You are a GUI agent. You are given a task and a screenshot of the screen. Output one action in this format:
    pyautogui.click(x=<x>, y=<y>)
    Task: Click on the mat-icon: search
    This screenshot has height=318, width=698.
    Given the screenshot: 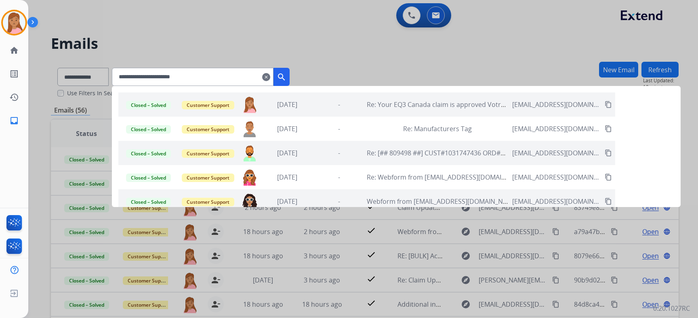 What is the action you would take?
    pyautogui.click(x=281, y=77)
    